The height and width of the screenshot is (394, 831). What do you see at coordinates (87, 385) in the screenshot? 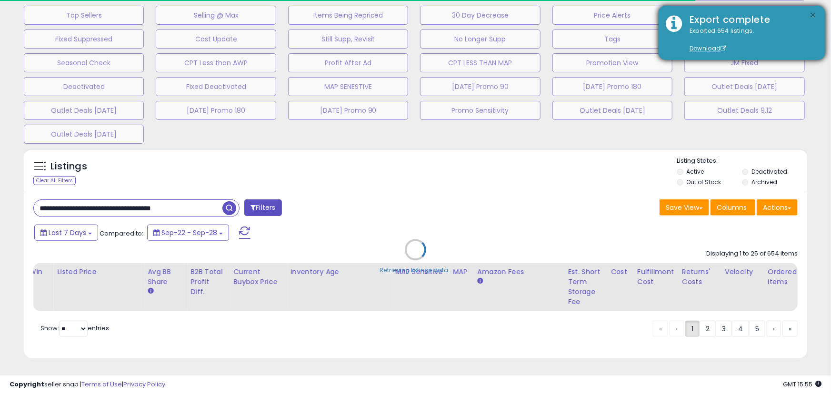
I see `div: seller snap | |` at bounding box center [87, 385].